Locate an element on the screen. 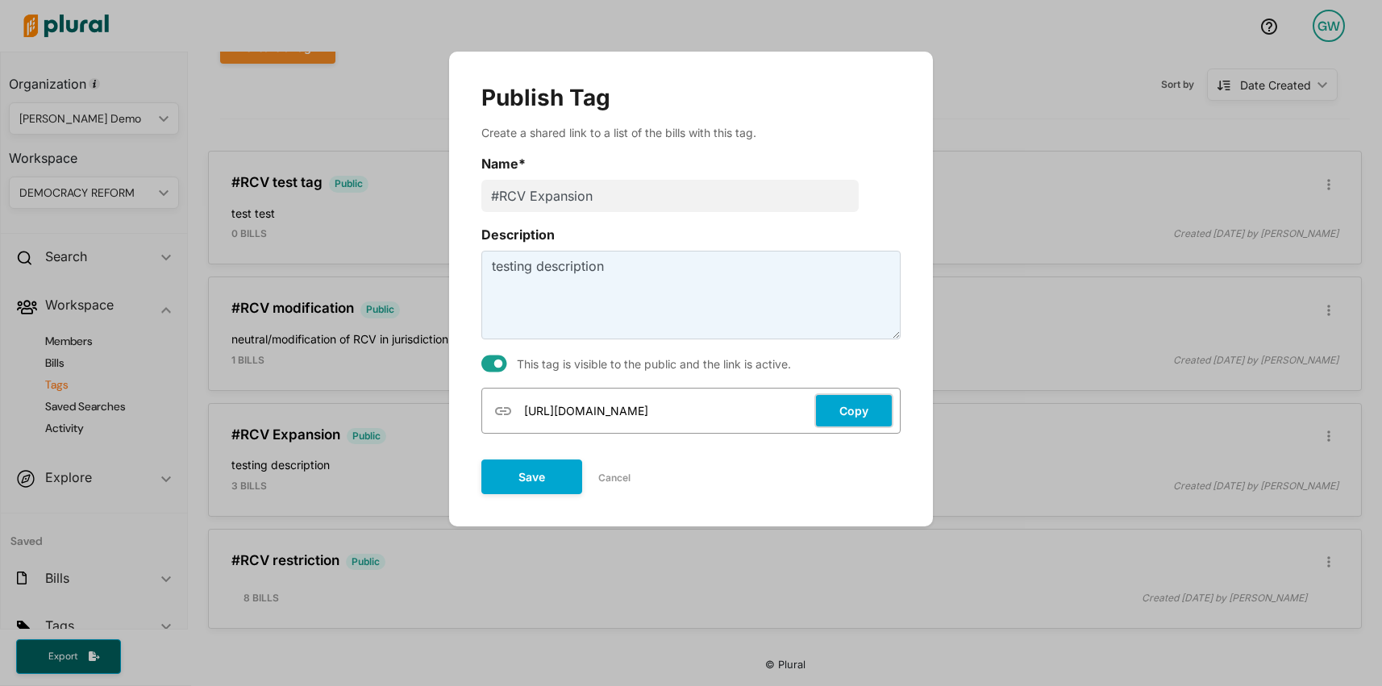 The width and height of the screenshot is (1382, 686). button: Cancel is located at coordinates (614, 478).